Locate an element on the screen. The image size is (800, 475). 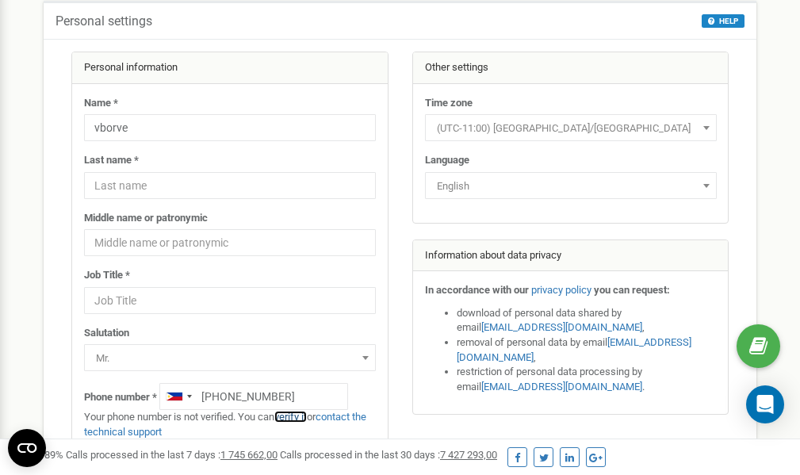
li: restriction of personal data processing by email . is located at coordinates (587, 379).